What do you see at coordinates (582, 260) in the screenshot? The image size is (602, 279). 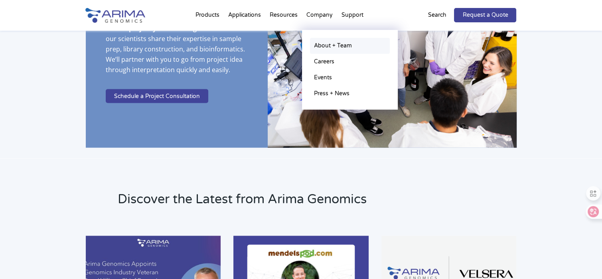 I see `div: Chat Widget` at bounding box center [582, 260].